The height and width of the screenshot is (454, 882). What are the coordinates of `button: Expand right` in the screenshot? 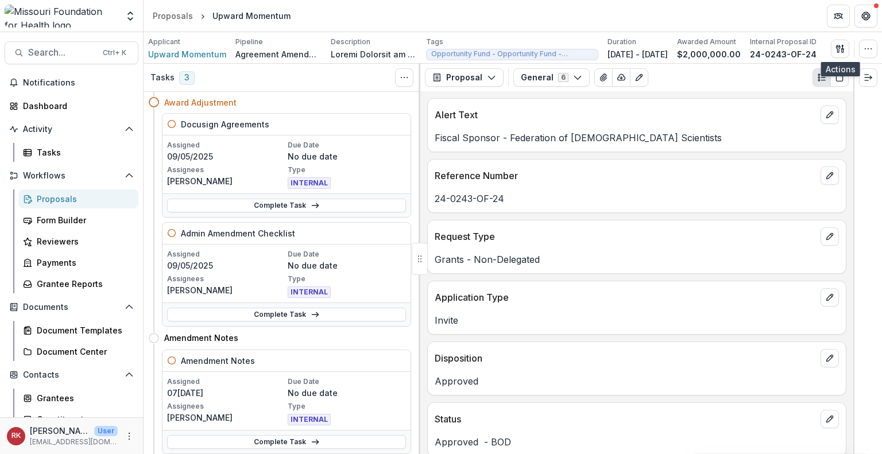 It's located at (868, 78).